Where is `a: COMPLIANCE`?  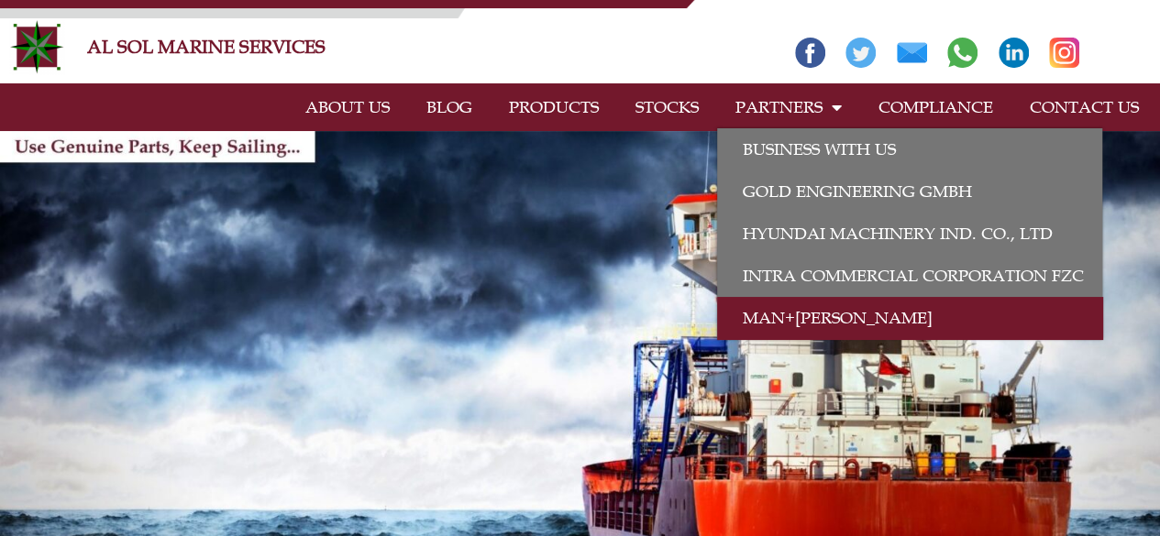
a: COMPLIANCE is located at coordinates (935, 107).